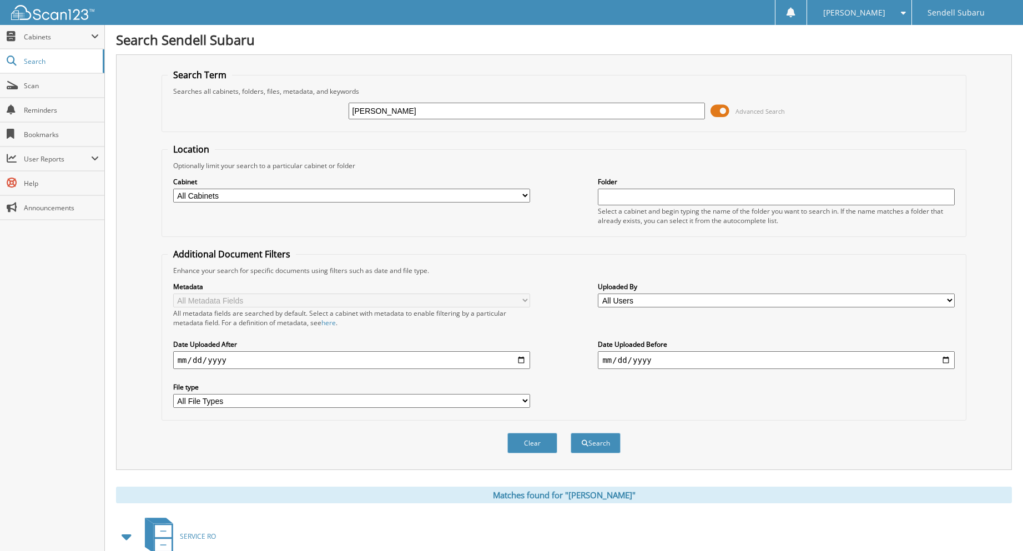 The image size is (1023, 551). What do you see at coordinates (352, 344) in the screenshot?
I see `label: Date Uploaded After` at bounding box center [352, 344].